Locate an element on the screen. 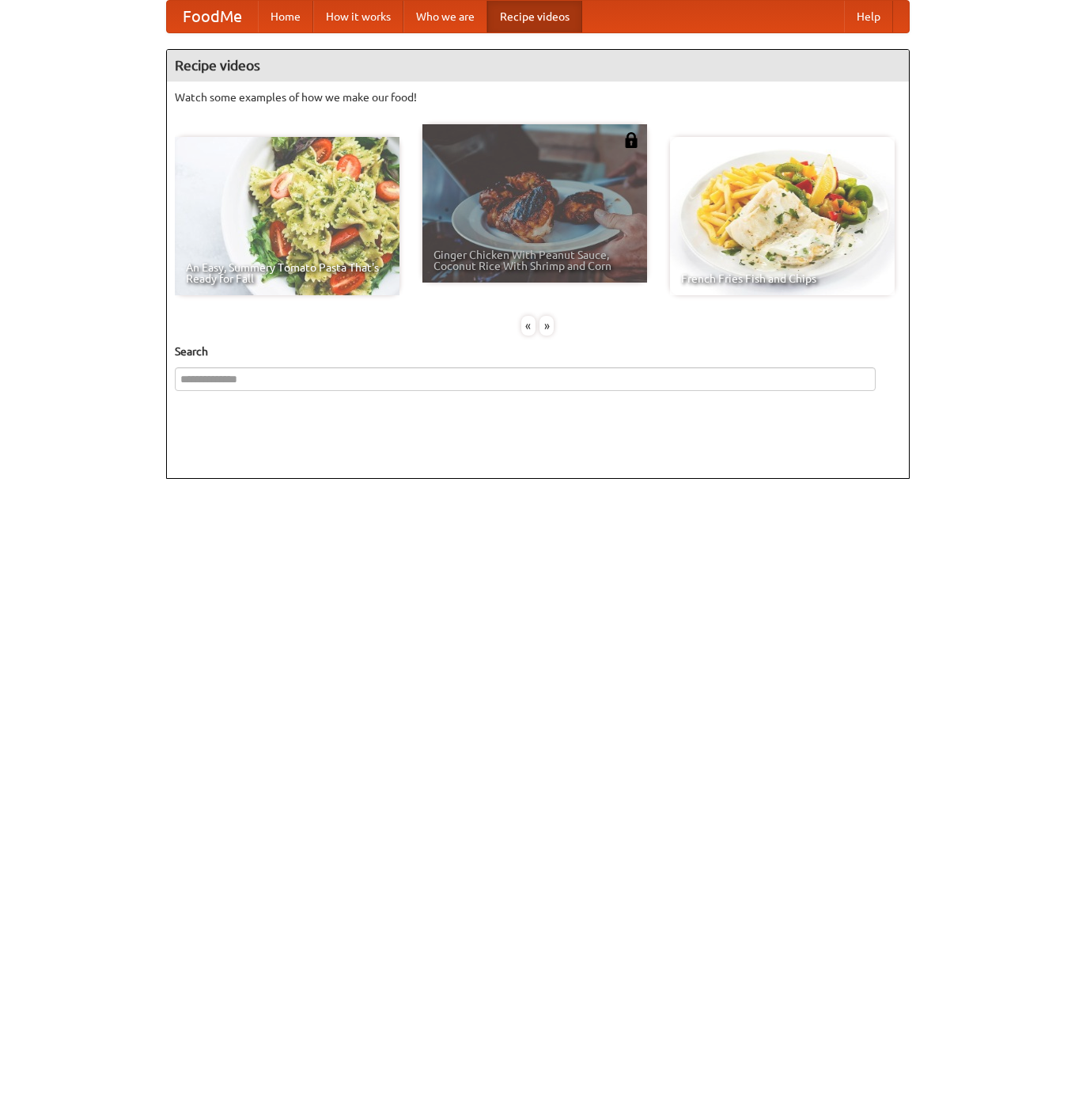 This screenshot has width=1075, height=1120. a: Help is located at coordinates (869, 17).